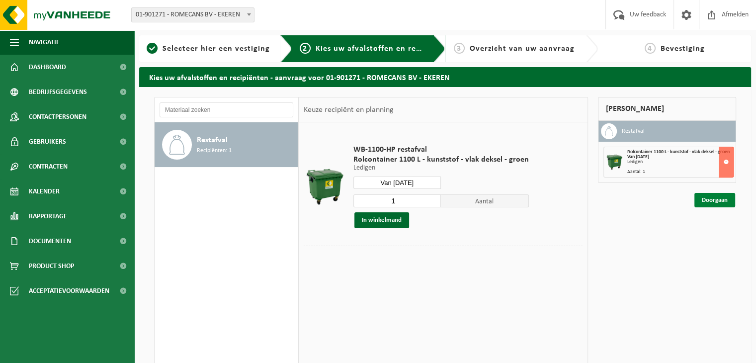  I want to click on div: Aantal: 1, so click(680, 172).